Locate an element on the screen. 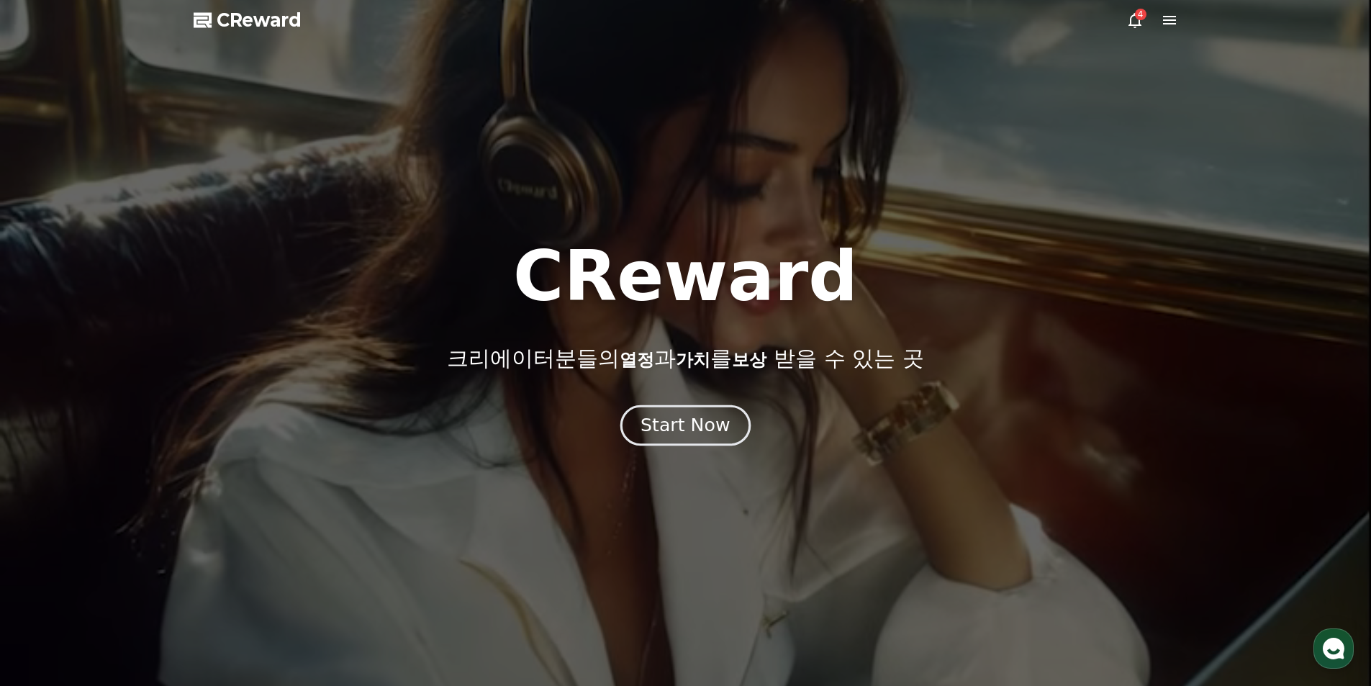 This screenshot has height=686, width=1371. a: 4 is located at coordinates (1135, 20).